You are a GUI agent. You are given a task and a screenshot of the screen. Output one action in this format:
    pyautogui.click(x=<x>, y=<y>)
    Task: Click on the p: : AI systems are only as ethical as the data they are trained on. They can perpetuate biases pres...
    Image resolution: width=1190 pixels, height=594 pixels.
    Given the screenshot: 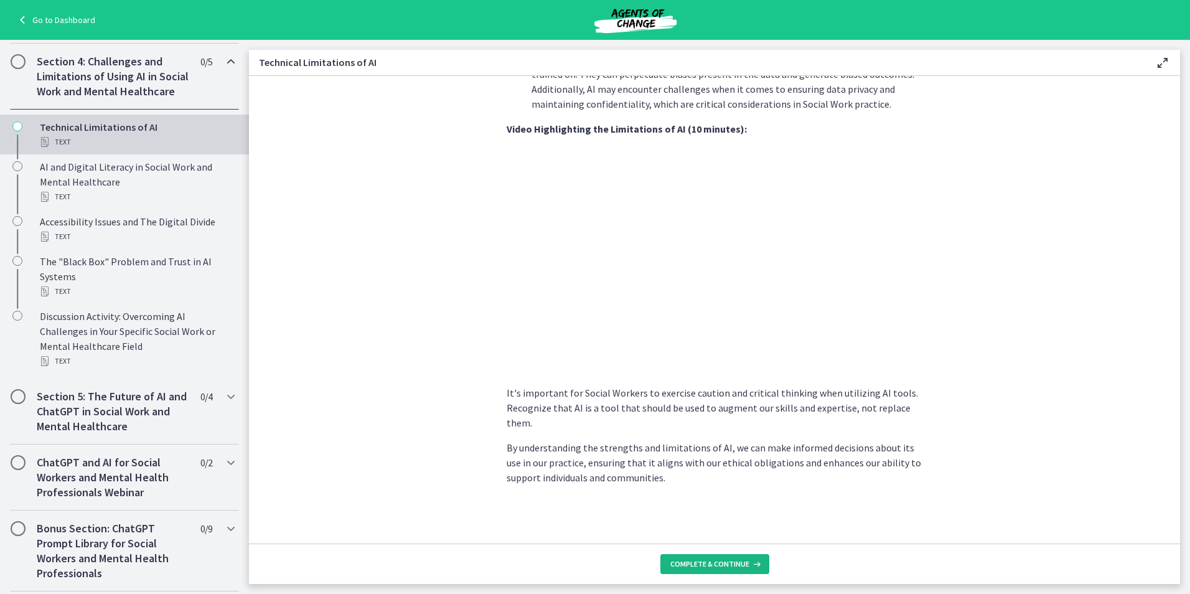 What is the action you would take?
    pyautogui.click(x=727, y=82)
    